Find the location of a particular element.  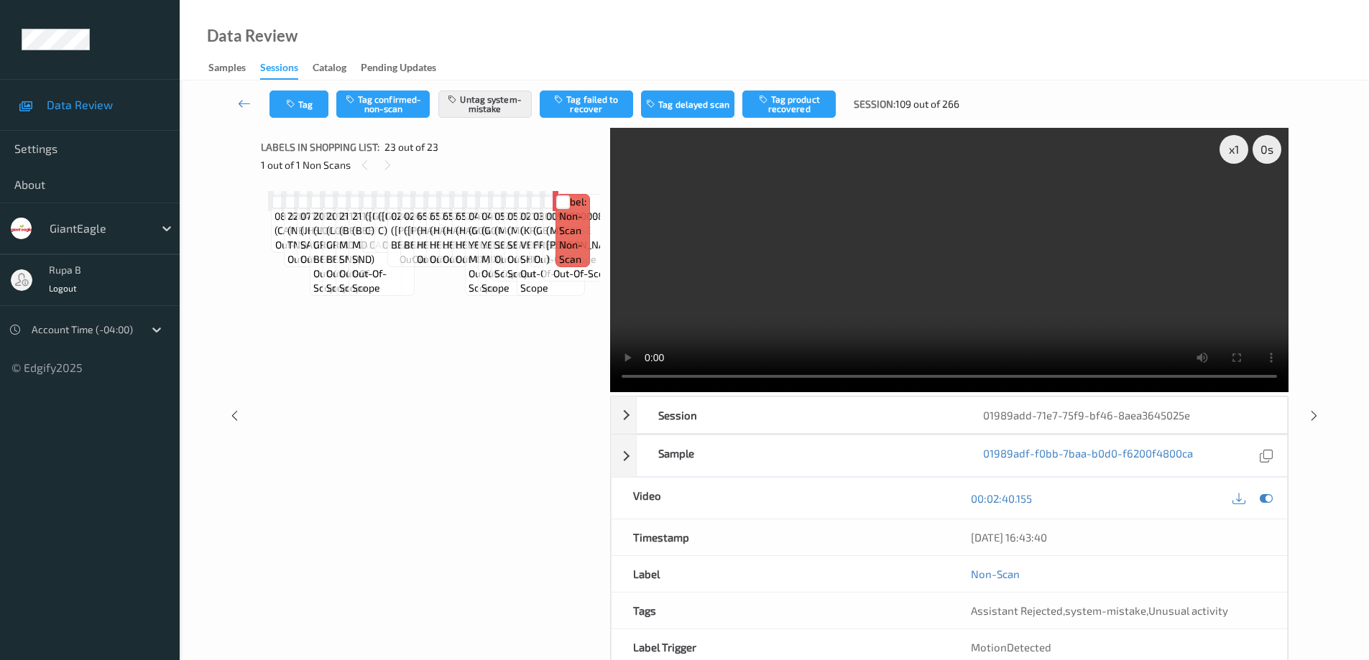

a: Pending Updates is located at coordinates (405, 68).